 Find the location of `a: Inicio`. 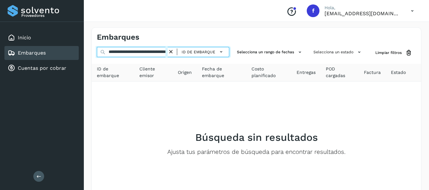

a: Inicio is located at coordinates (24, 37).